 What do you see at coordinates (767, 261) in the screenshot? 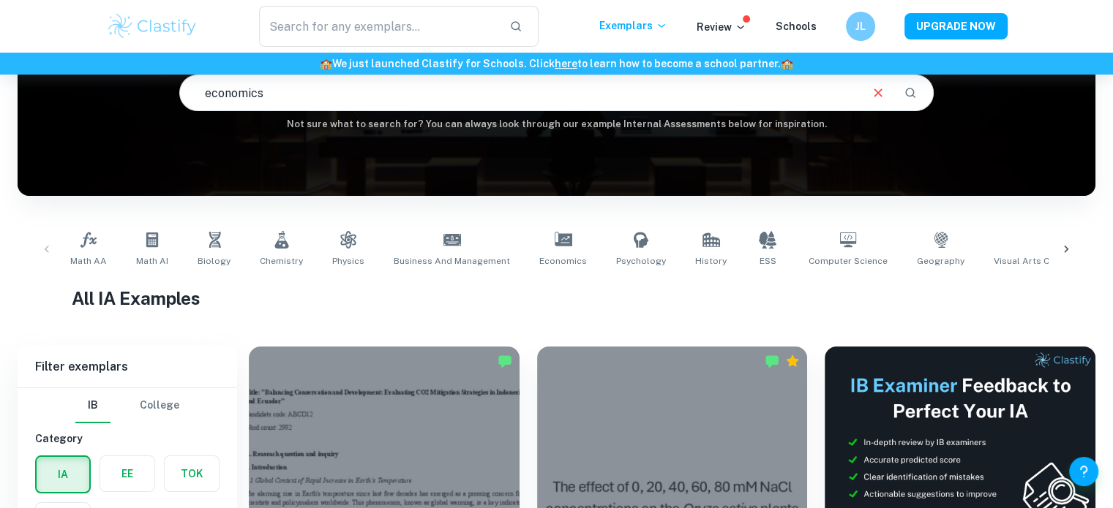
I see `span: ESS` at bounding box center [767, 261].